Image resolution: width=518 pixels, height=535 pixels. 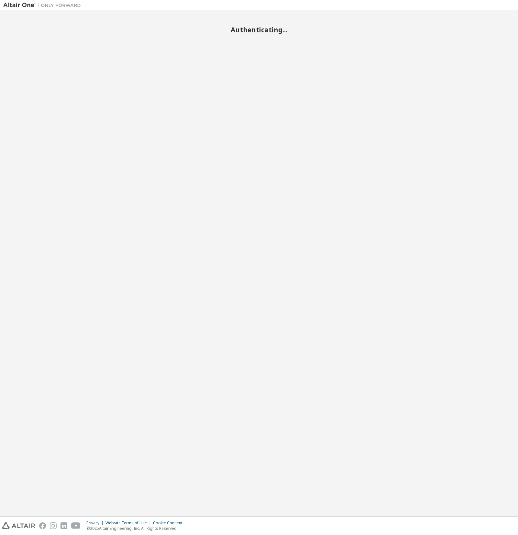 I want to click on img: Altair One, so click(x=44, y=5).